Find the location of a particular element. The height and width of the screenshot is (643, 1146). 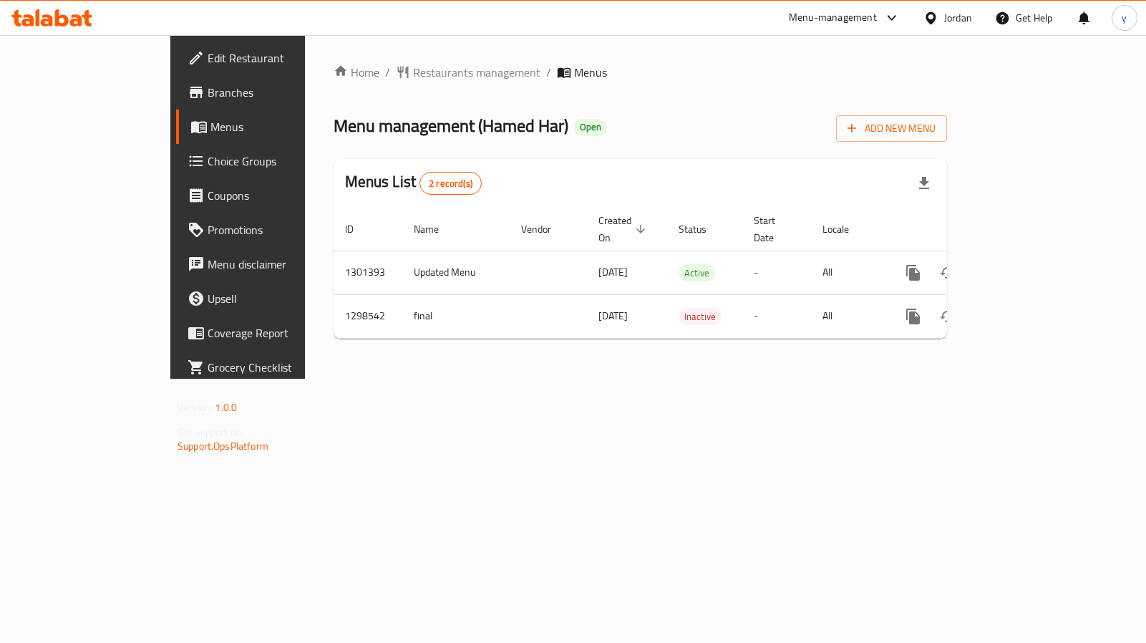

td: final is located at coordinates (456, 316).